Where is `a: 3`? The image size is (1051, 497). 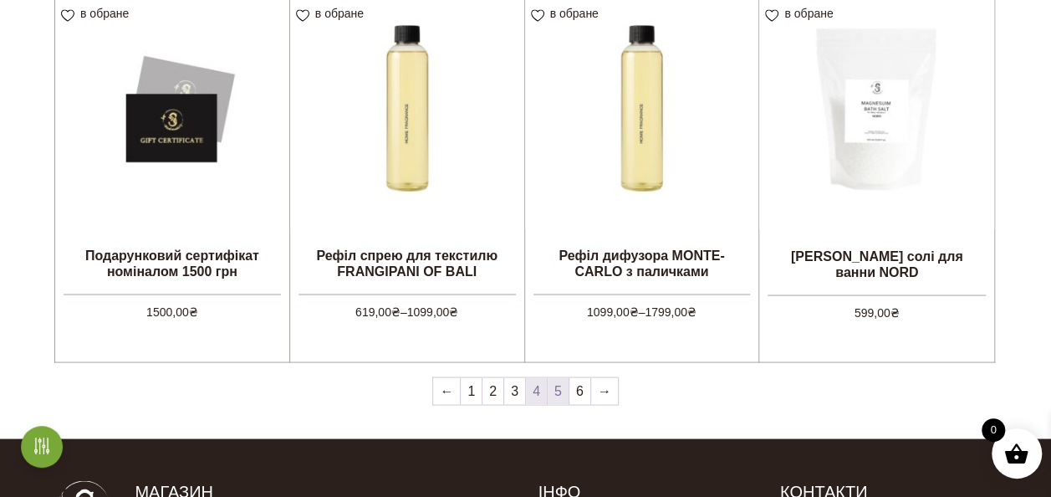 a: 3 is located at coordinates (514, 391).